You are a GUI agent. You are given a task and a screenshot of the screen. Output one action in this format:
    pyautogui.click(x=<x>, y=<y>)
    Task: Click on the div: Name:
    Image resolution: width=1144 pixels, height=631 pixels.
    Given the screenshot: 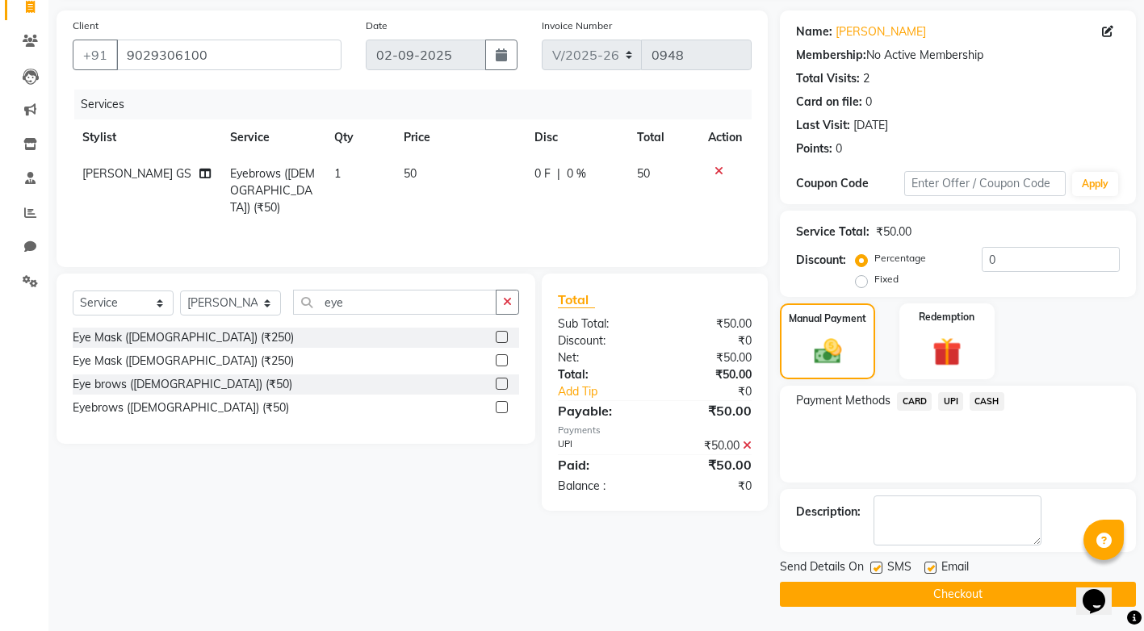 What is the action you would take?
    pyautogui.click(x=814, y=31)
    